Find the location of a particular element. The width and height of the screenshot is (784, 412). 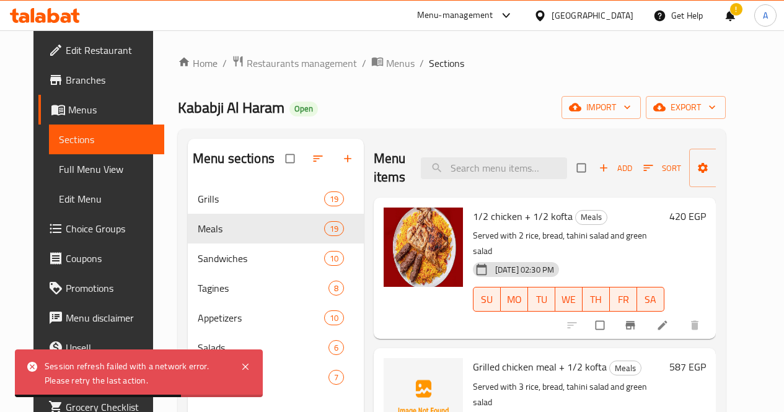

span: Edit Menu is located at coordinates (107, 199).